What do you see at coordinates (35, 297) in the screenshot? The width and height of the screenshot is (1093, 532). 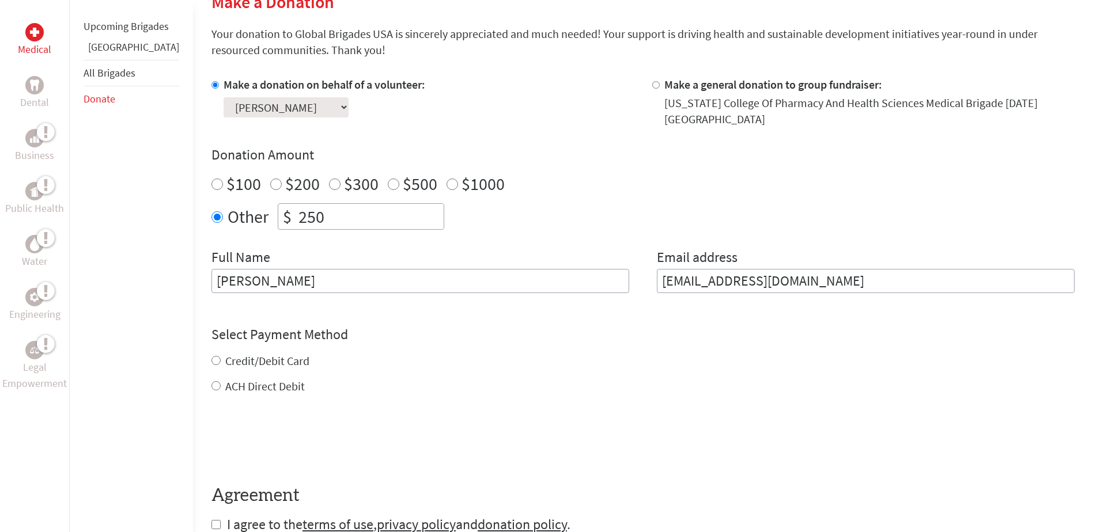 I see `div: Engineering` at bounding box center [35, 297].